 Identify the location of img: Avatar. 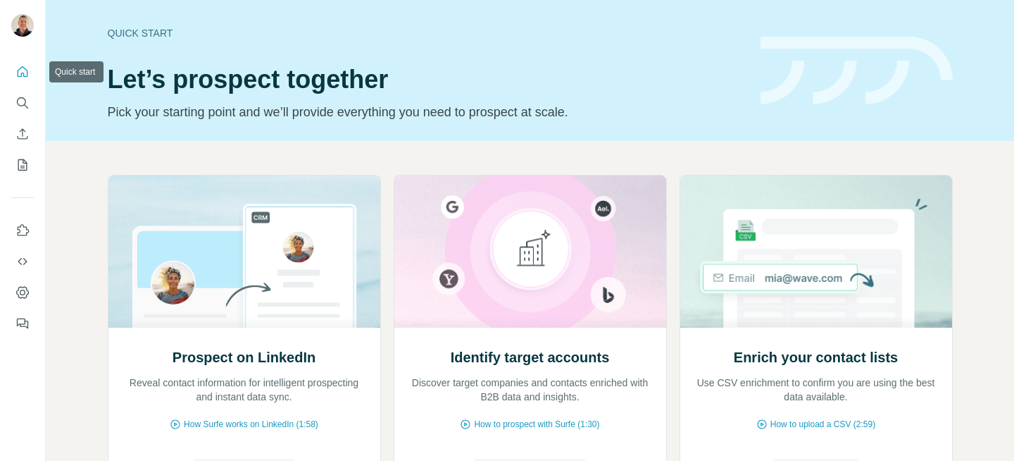
(23, 25).